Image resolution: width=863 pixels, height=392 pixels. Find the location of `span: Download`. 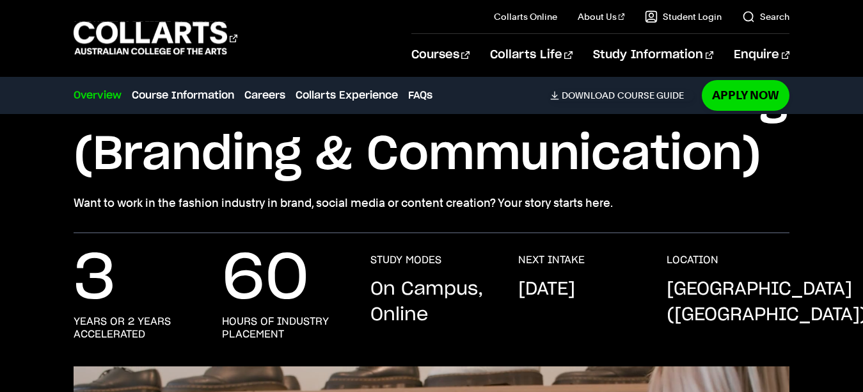

span: Download is located at coordinates (588, 95).